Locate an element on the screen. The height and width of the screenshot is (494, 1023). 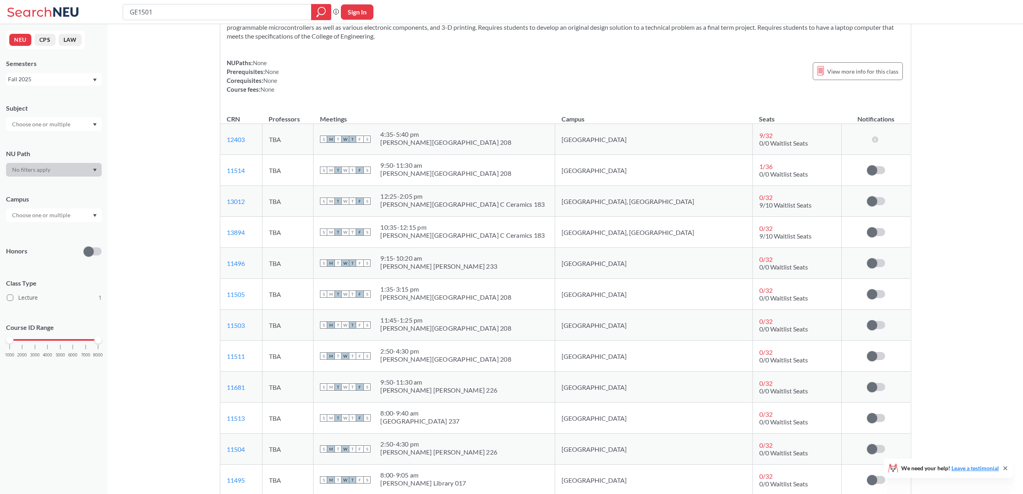
a: 11504 is located at coordinates (236, 449).